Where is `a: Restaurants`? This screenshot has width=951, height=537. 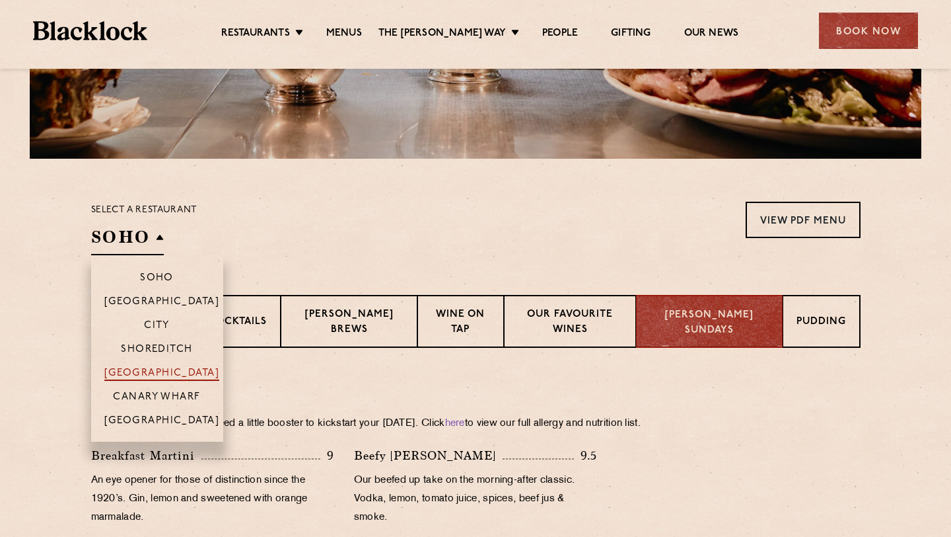 a: Restaurants is located at coordinates (256, 34).